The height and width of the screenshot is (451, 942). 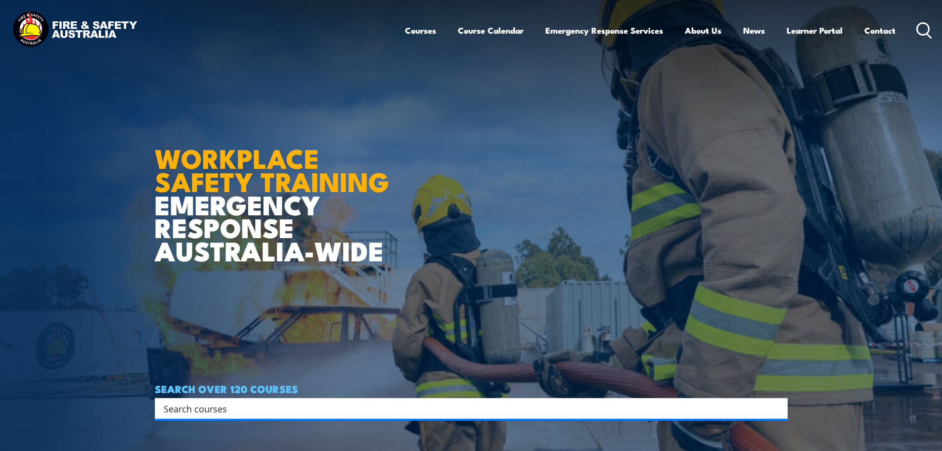 What do you see at coordinates (880, 30) in the screenshot?
I see `a: Contact` at bounding box center [880, 30].